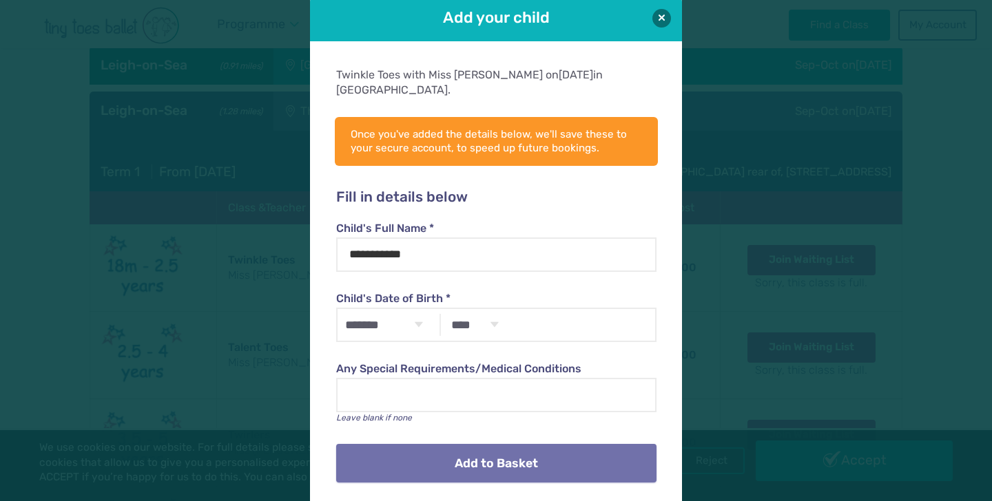 This screenshot has height=501, width=992. What do you see at coordinates (496, 418) in the screenshot?
I see `p: Leave blank if none` at bounding box center [496, 418].